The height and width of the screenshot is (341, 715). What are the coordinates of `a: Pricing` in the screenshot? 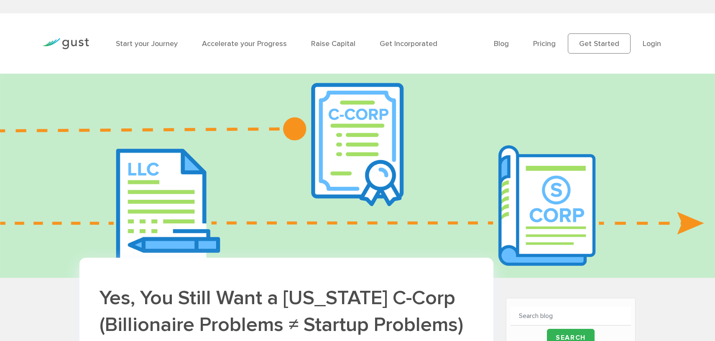 It's located at (544, 43).